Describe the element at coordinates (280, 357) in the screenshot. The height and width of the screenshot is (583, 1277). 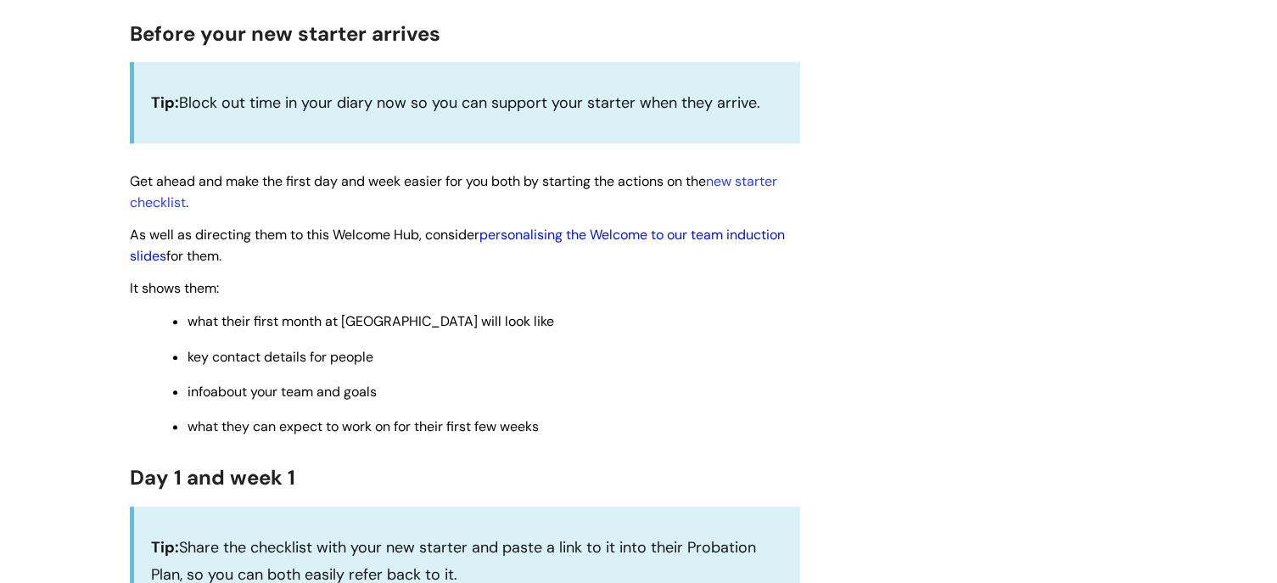
I see `span: key contact details for people` at that location.